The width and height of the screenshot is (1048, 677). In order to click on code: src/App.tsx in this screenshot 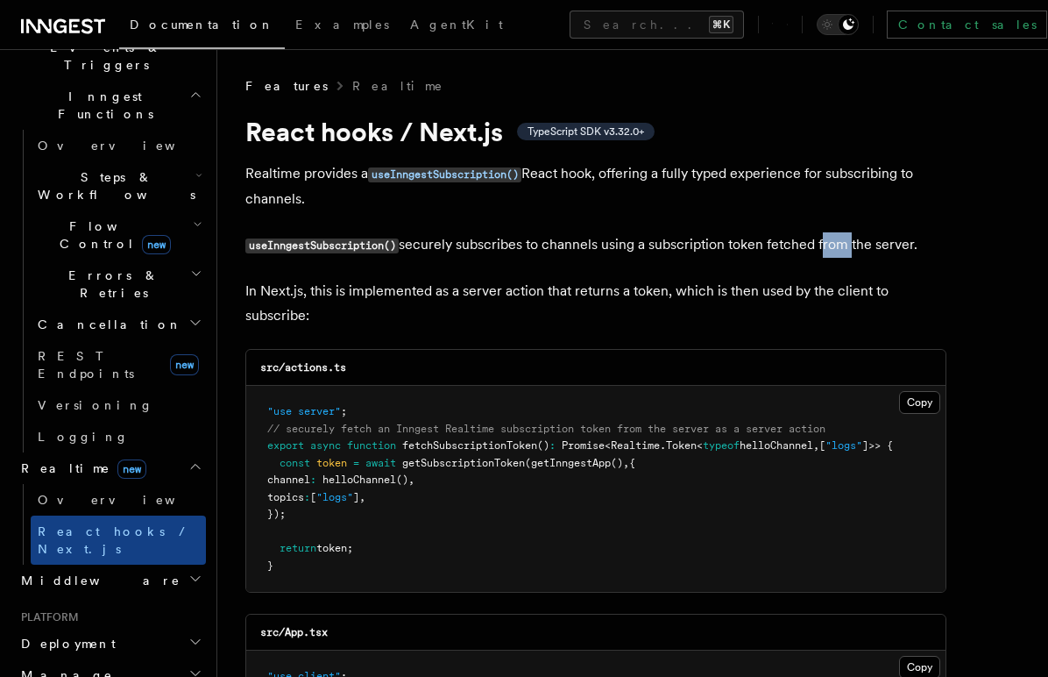, I will do `click(294, 632)`.